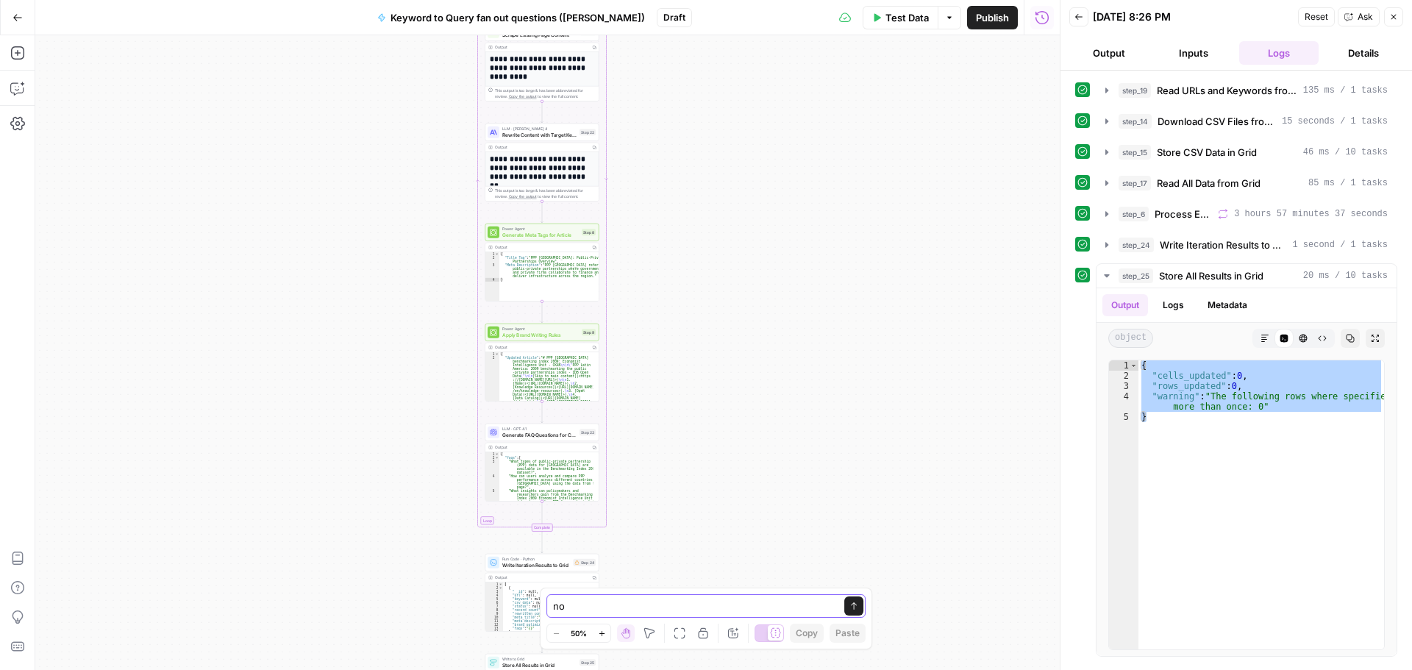 This screenshot has height=670, width=1412. Describe the element at coordinates (847, 633) in the screenshot. I see `button: Paste` at that location.